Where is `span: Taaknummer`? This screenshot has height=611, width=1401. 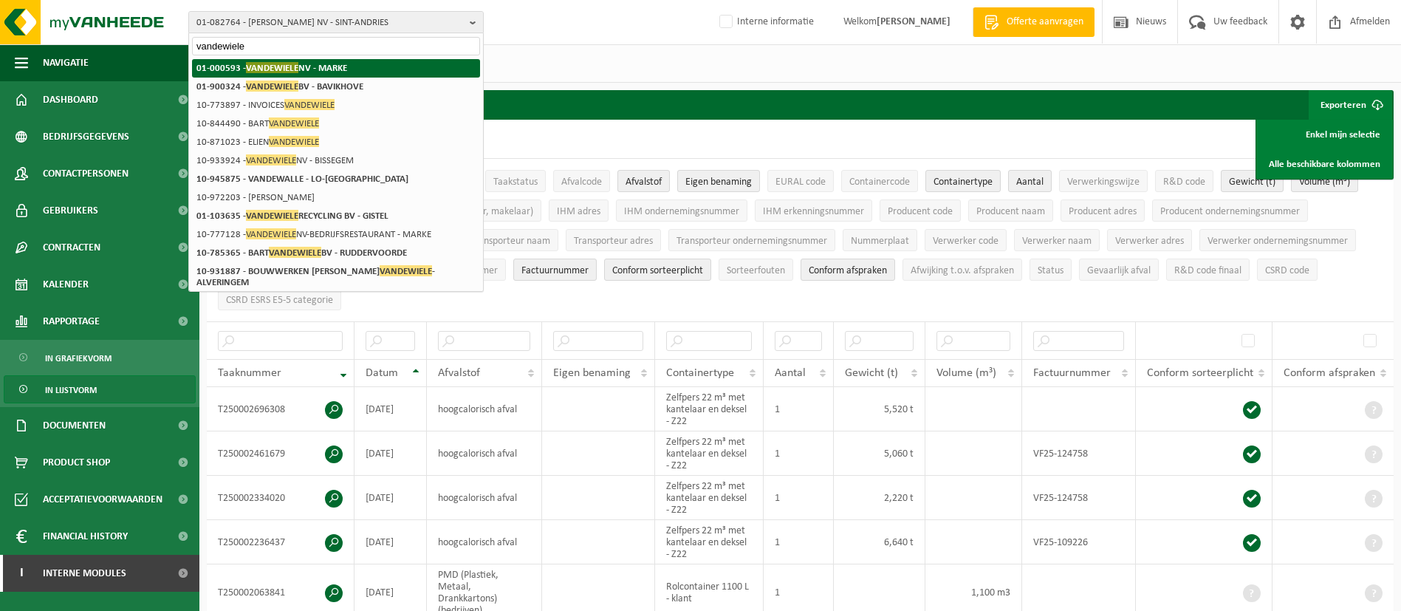
span: Taaknummer is located at coordinates (250, 373).